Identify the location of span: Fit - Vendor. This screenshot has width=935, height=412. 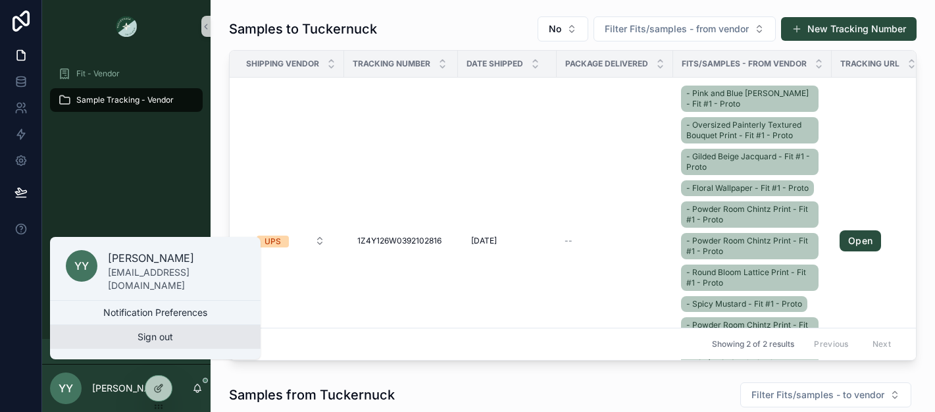
(98, 74).